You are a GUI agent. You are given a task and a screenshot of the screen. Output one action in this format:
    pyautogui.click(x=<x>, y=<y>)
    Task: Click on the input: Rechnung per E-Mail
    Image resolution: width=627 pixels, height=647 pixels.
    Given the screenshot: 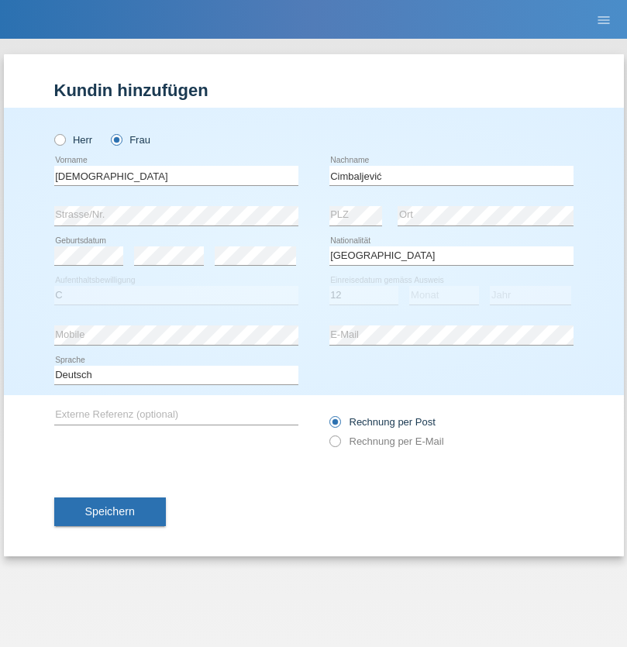 What is the action you would take?
    pyautogui.click(x=334, y=445)
    